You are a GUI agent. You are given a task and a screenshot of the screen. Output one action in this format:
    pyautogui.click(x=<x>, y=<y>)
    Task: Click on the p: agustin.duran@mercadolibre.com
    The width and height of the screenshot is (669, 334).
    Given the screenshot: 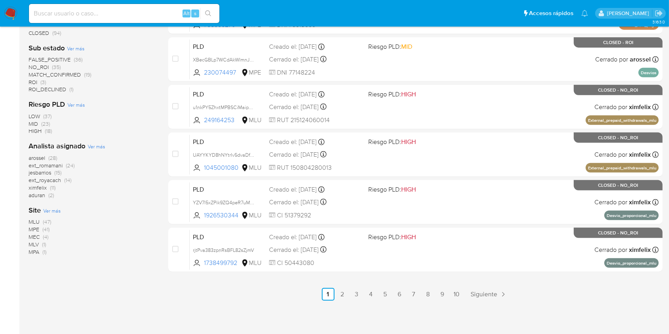 What is the action you would take?
    pyautogui.click(x=630, y=13)
    